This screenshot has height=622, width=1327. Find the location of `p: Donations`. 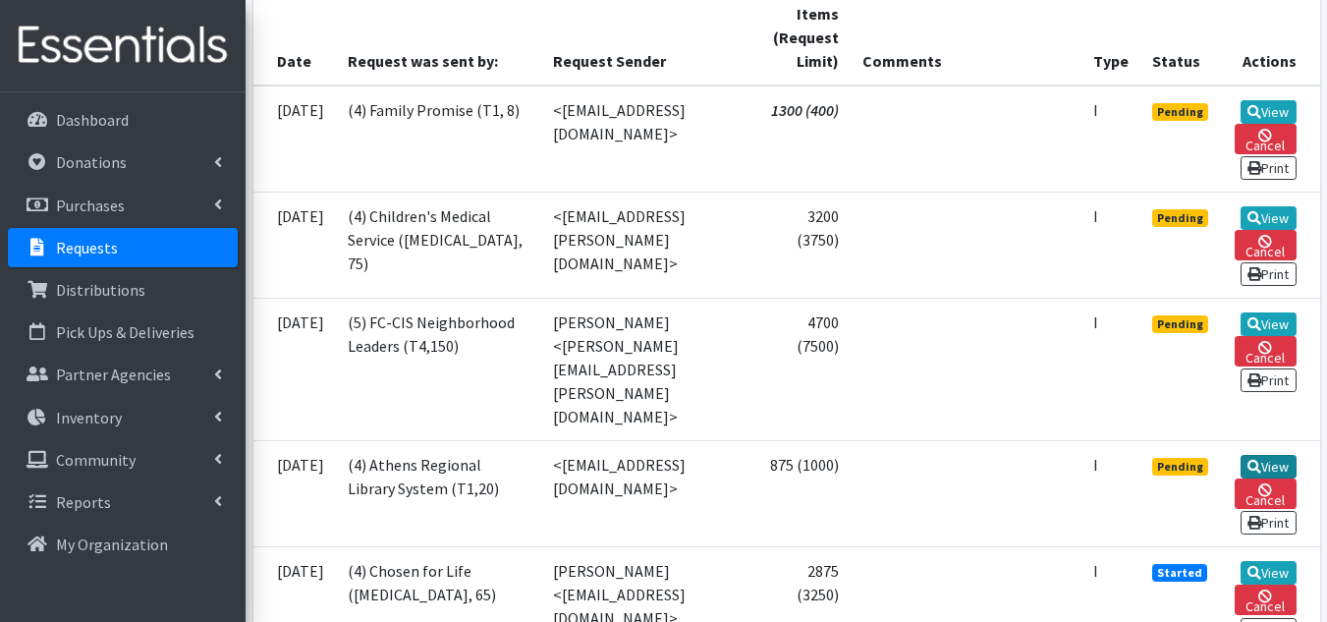

p: Donations is located at coordinates (91, 162).